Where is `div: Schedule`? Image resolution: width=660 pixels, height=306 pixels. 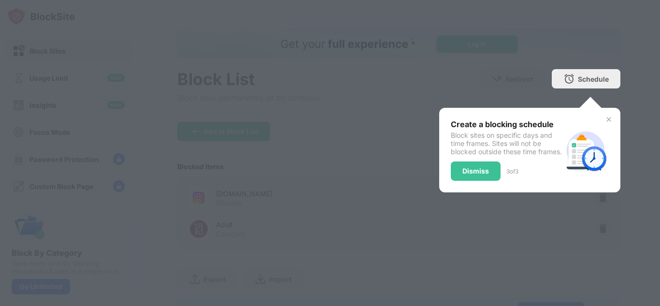 div: Schedule is located at coordinates (593, 79).